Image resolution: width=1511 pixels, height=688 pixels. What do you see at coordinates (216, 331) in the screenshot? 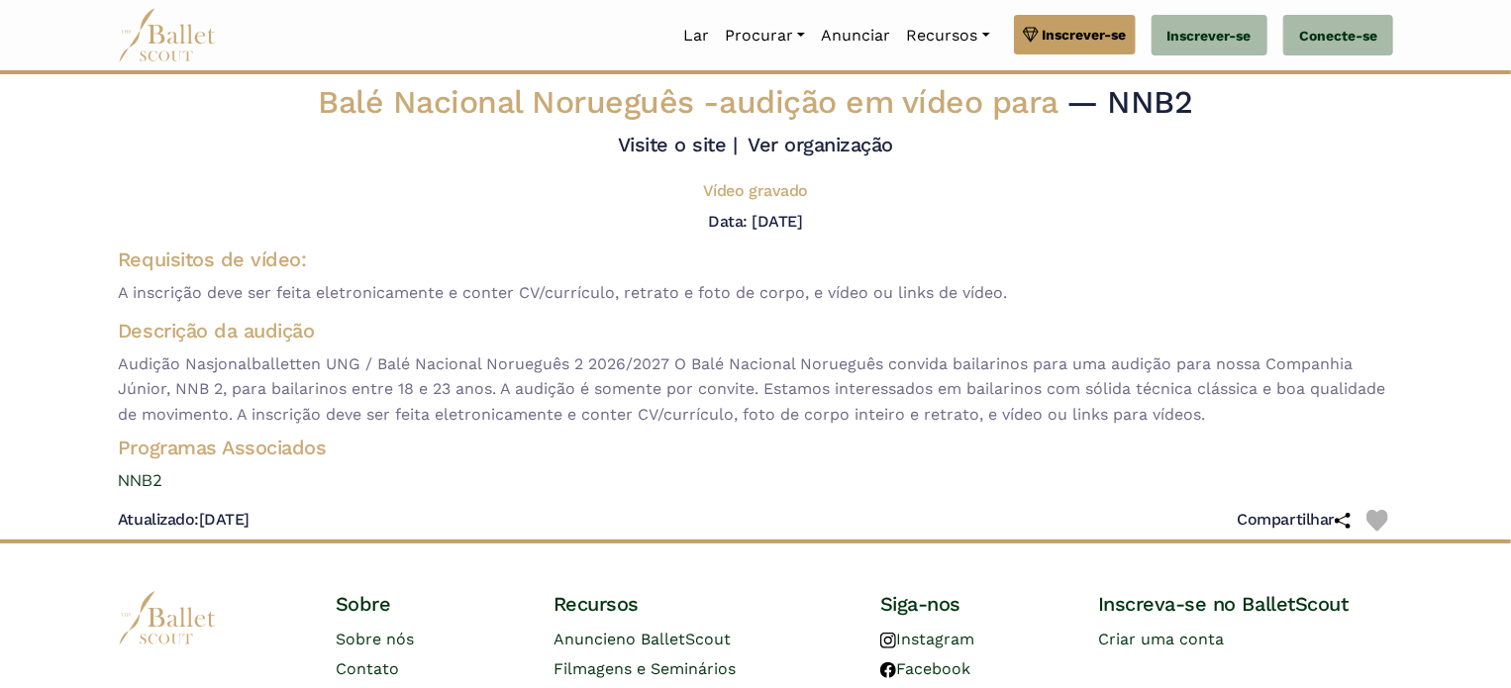
I see `font: Descrição da audição` at bounding box center [216, 331].